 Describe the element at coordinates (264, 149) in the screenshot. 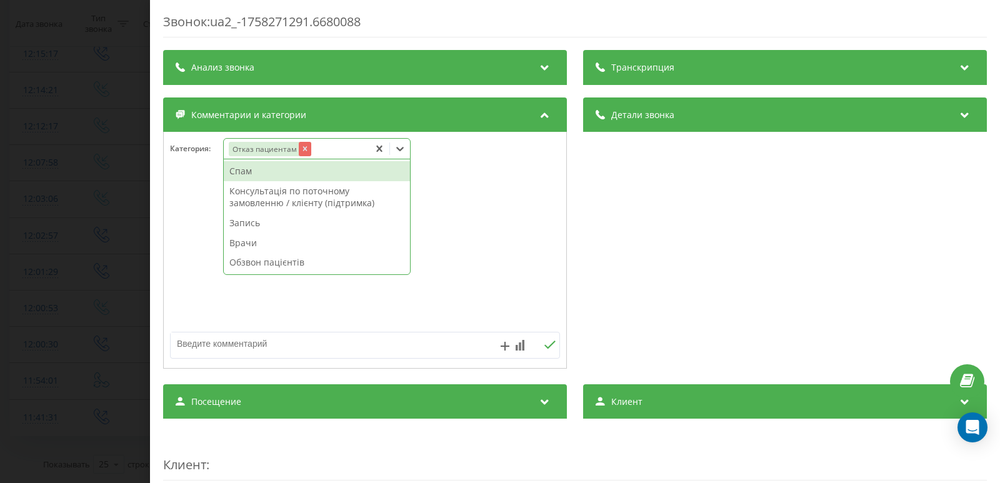

I see `div: Отказ пациентам` at that location.